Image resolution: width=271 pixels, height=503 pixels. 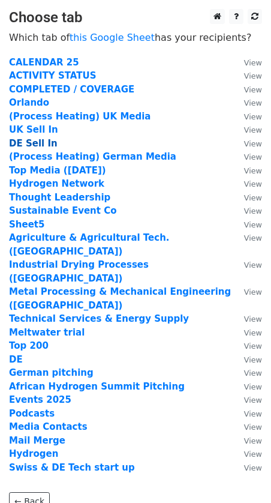 I want to click on strong: Sustainable Event Co, so click(x=63, y=211).